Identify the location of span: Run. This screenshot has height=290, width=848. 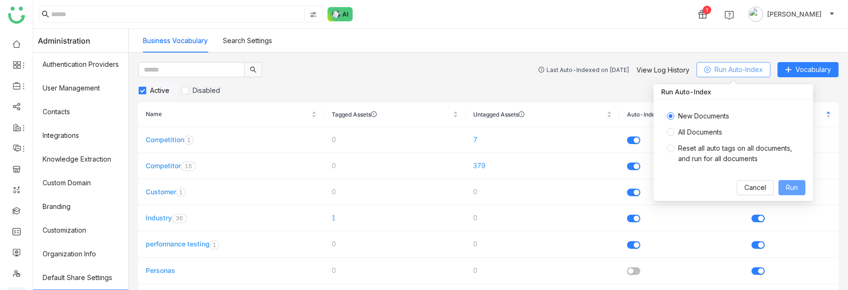
(791, 187).